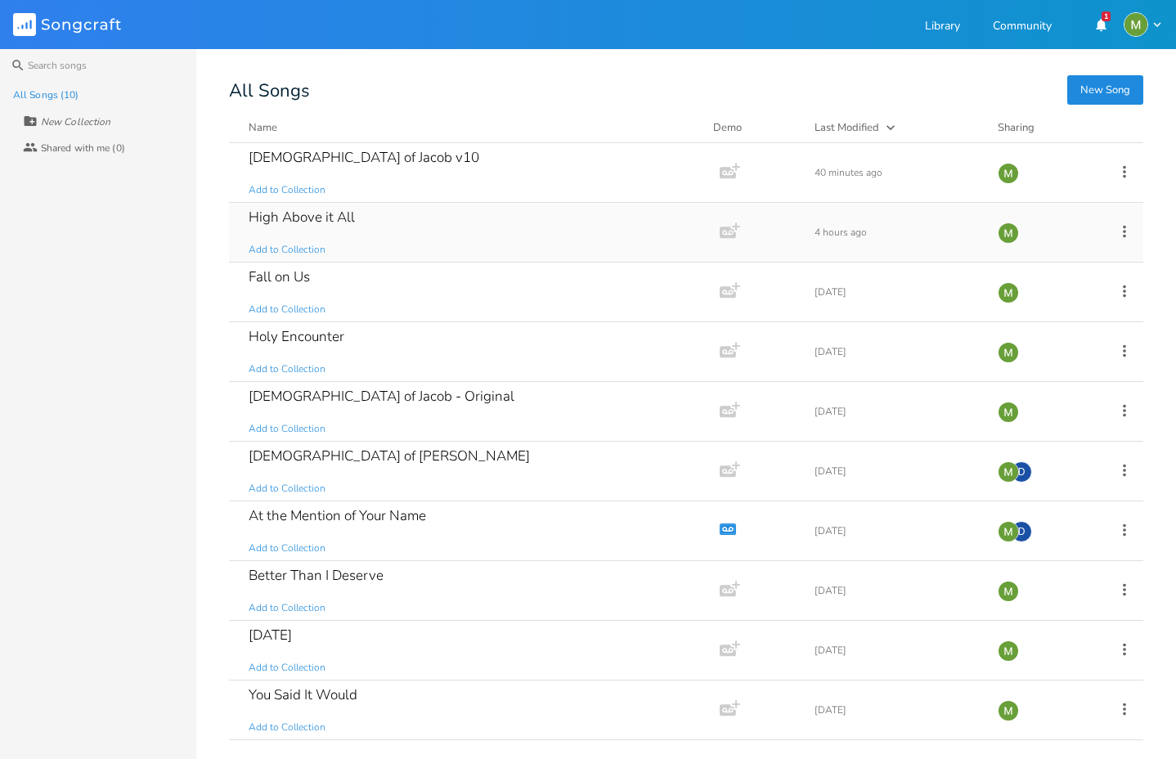  I want to click on div: Better Than I Deserve, so click(316, 575).